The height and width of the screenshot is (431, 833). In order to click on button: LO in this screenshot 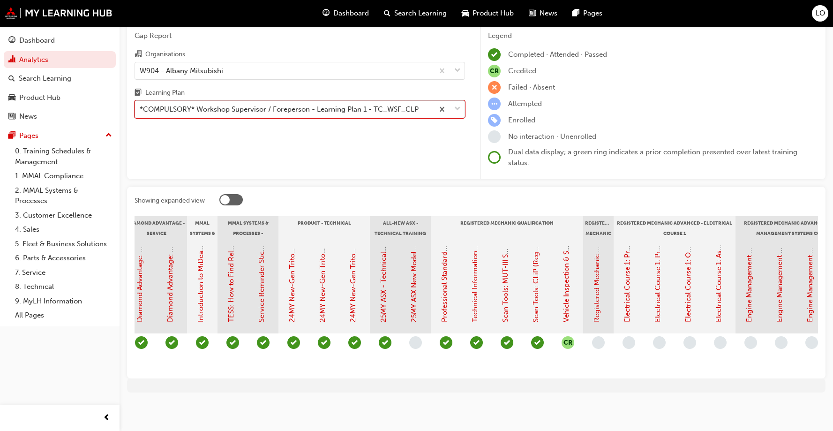, I will do `click(820, 13)`.